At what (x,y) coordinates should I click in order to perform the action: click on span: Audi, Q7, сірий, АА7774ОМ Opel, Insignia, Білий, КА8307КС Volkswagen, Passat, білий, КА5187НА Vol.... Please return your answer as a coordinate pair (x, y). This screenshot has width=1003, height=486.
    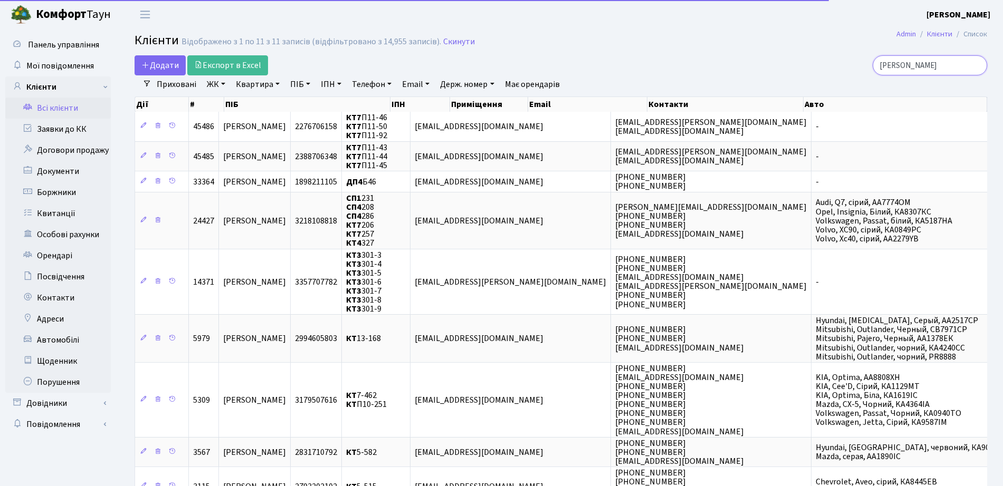
    Looking at the image, I should click on (883, 221).